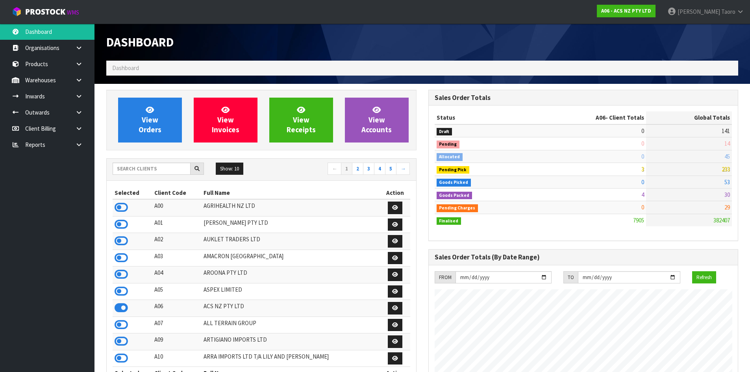 Image resolution: width=750 pixels, height=372 pixels. I want to click on button: Refresh, so click(704, 277).